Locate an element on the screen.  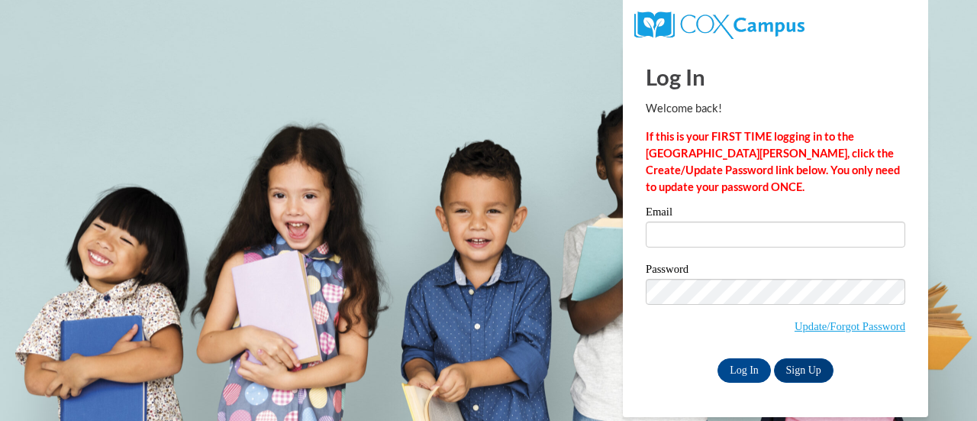
a: COX Campus is located at coordinates (719, 24).